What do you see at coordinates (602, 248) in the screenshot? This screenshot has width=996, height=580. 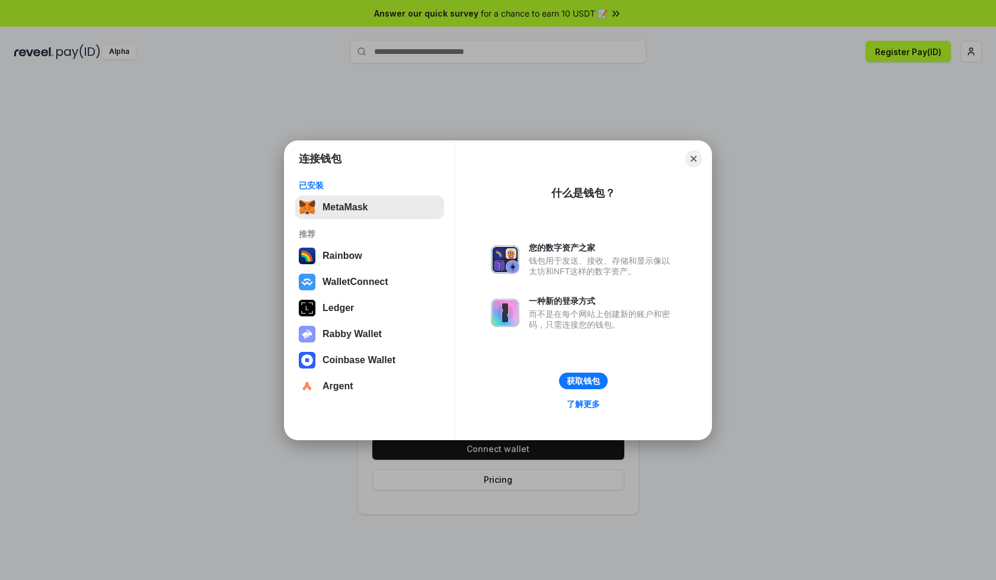 I see `div: 您的数字资产之家` at bounding box center [602, 248].